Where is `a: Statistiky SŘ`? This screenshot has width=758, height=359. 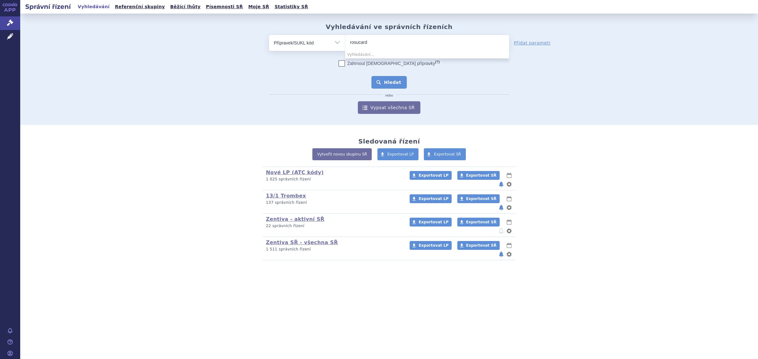
a: Statistiky SŘ is located at coordinates (291, 7).